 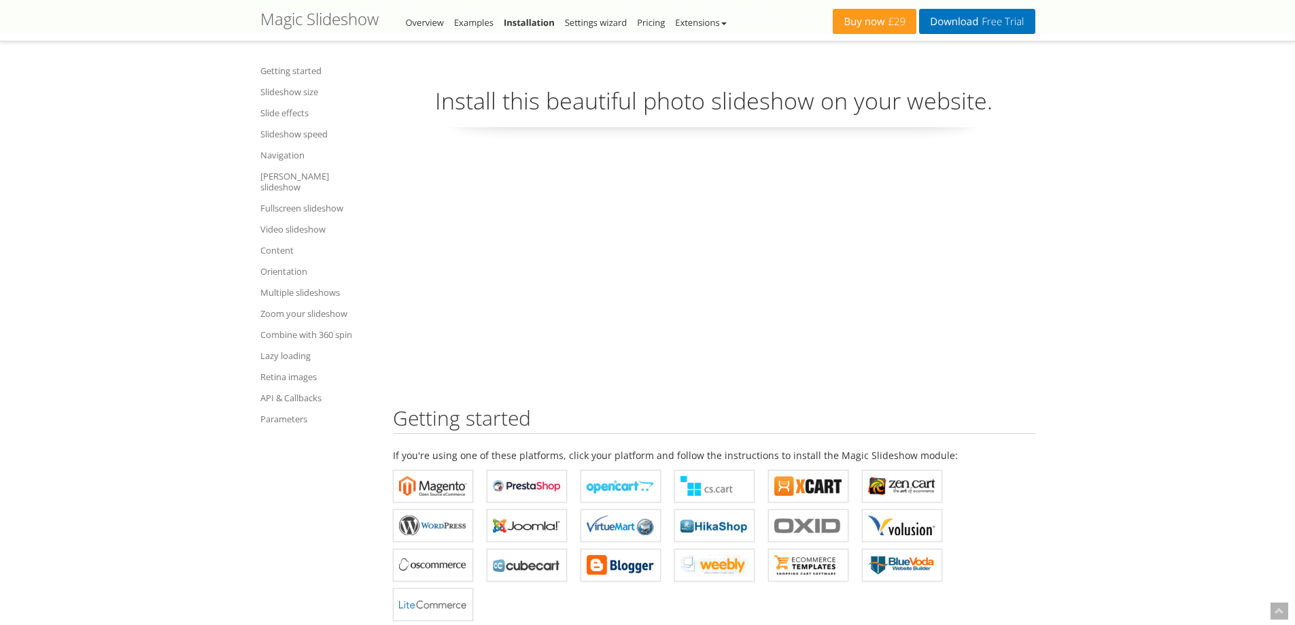 What do you see at coordinates (621, 526) in the screenshot?
I see `a: Magic Slideshow for VirtueMart` at bounding box center [621, 526].